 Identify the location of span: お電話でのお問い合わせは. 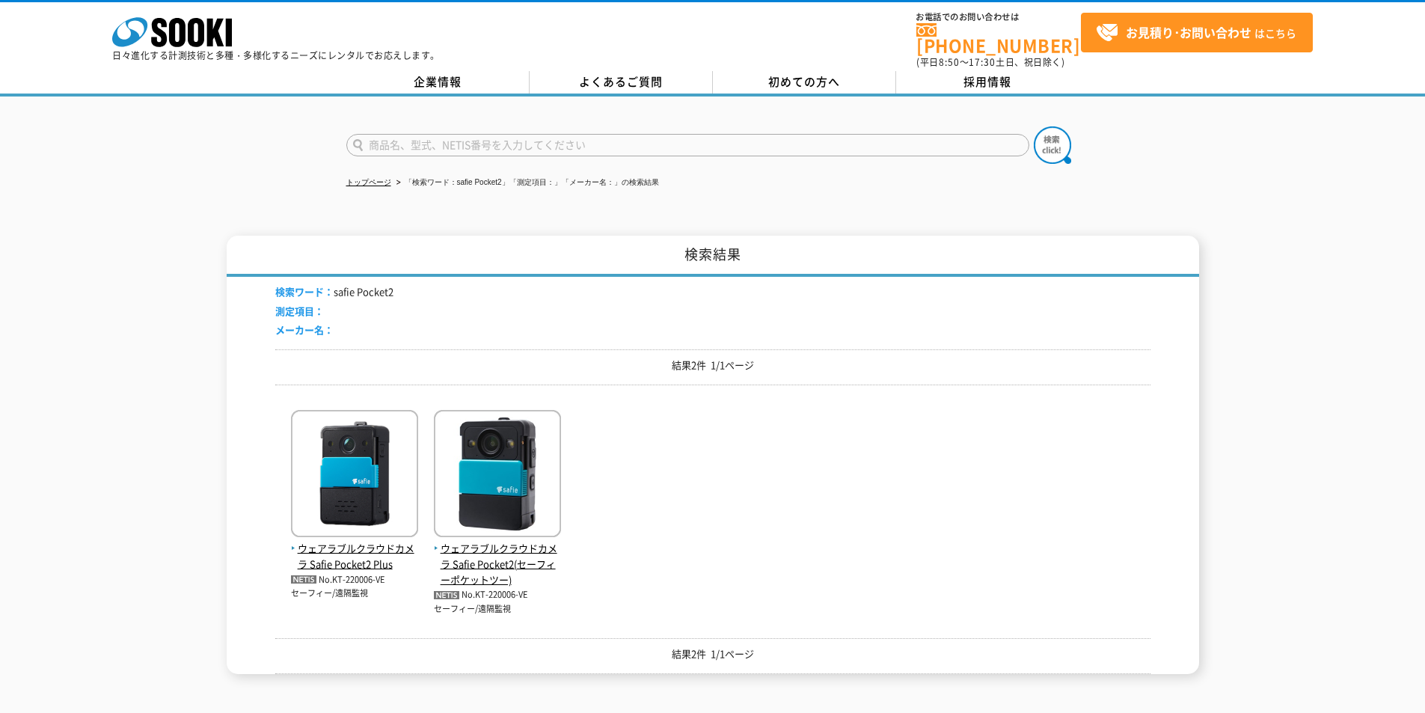
(999, 17).